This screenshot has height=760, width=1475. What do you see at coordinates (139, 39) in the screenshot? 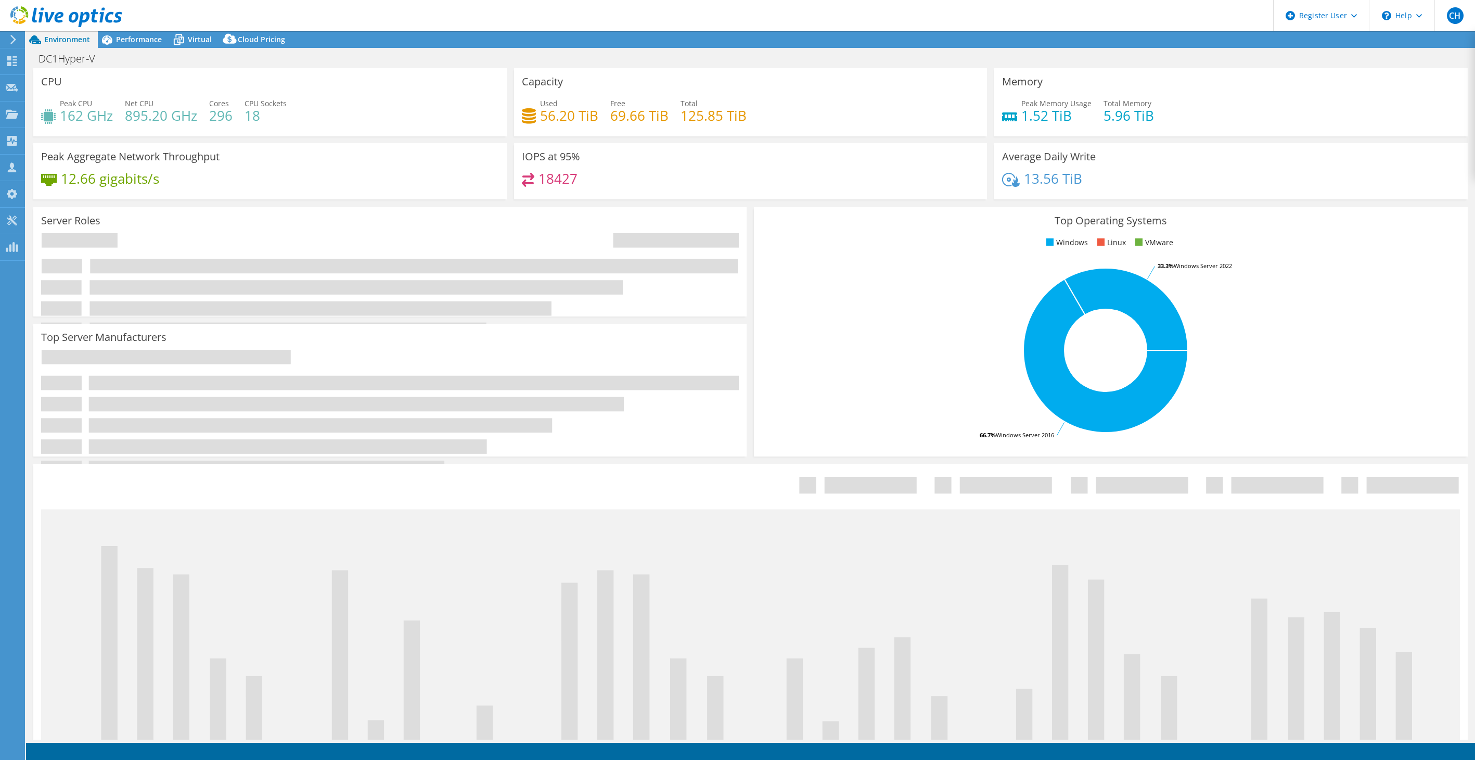
I see `span: Performance` at bounding box center [139, 39].